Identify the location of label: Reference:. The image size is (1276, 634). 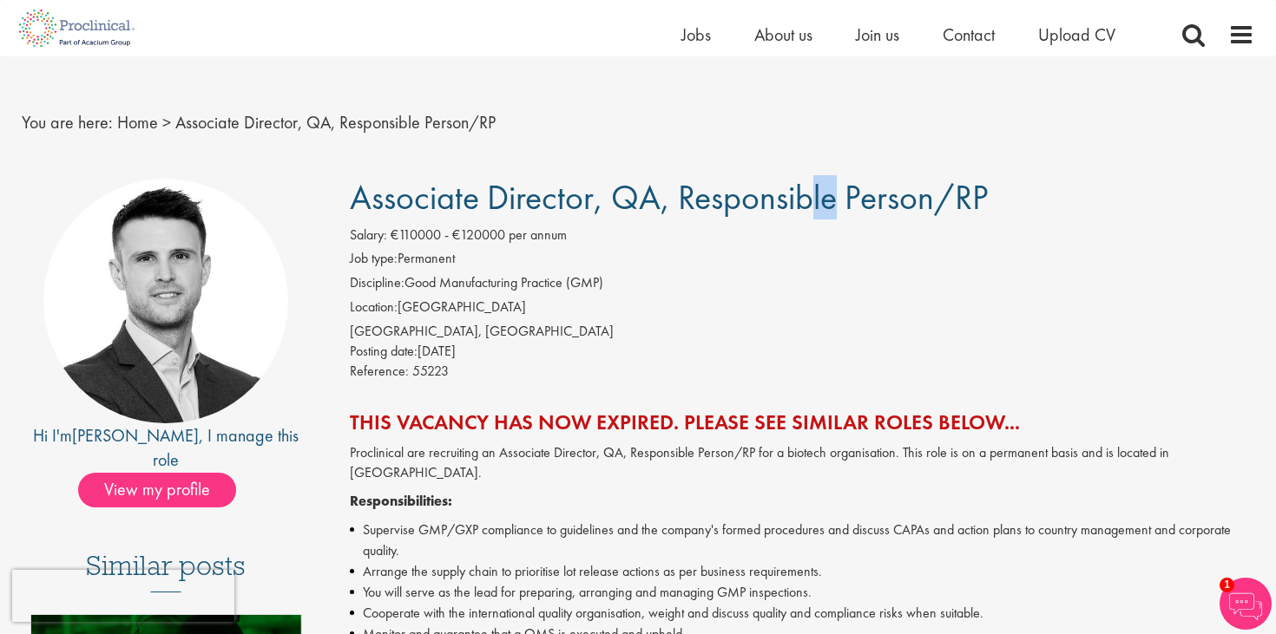
(379, 371).